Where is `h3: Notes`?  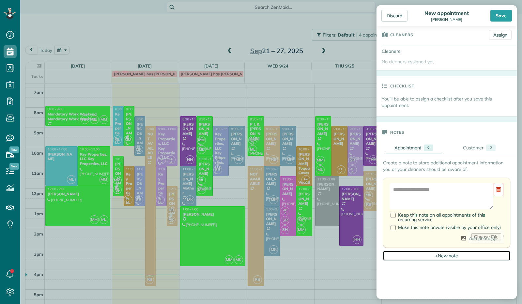
h3: Notes is located at coordinates (397, 132).